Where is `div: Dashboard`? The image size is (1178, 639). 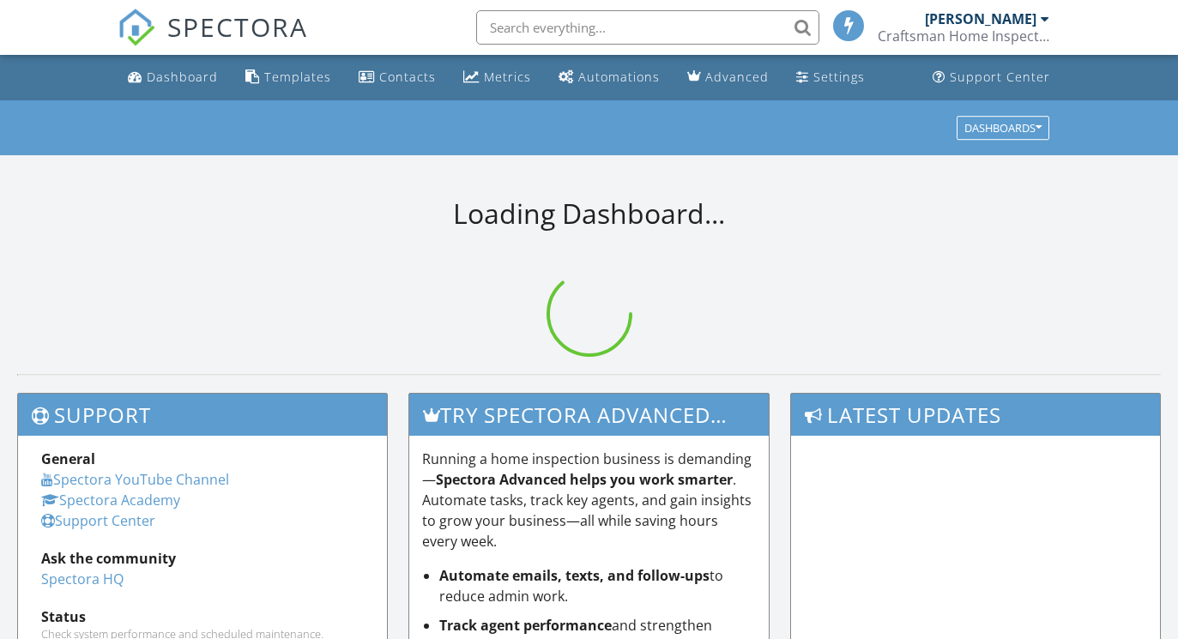
div: Dashboard is located at coordinates (182, 76).